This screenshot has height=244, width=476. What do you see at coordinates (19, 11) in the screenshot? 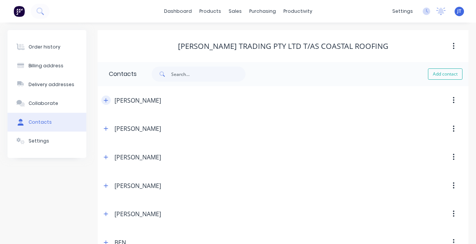
I see `img: Factory` at bounding box center [19, 11].